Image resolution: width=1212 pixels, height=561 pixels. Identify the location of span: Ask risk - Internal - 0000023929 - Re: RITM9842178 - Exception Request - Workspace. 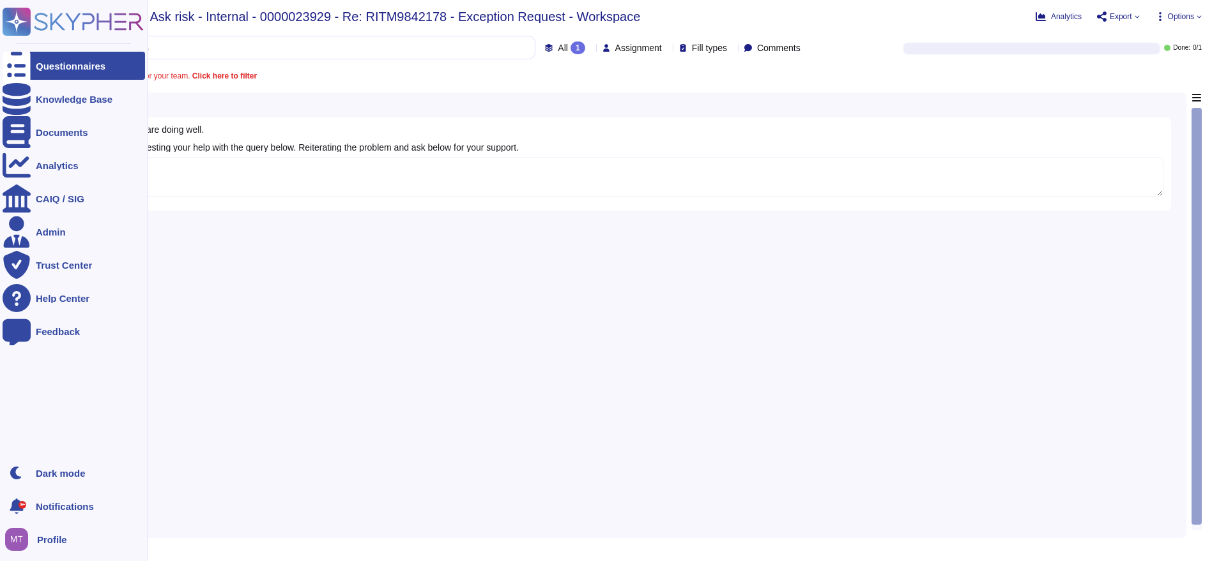
(395, 17).